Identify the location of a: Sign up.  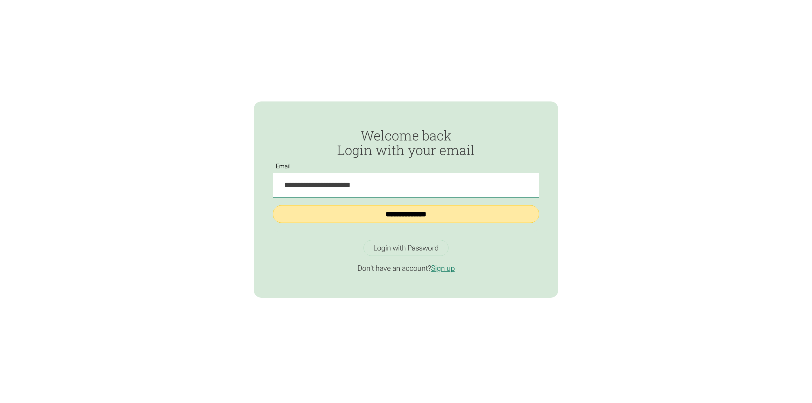
(443, 268).